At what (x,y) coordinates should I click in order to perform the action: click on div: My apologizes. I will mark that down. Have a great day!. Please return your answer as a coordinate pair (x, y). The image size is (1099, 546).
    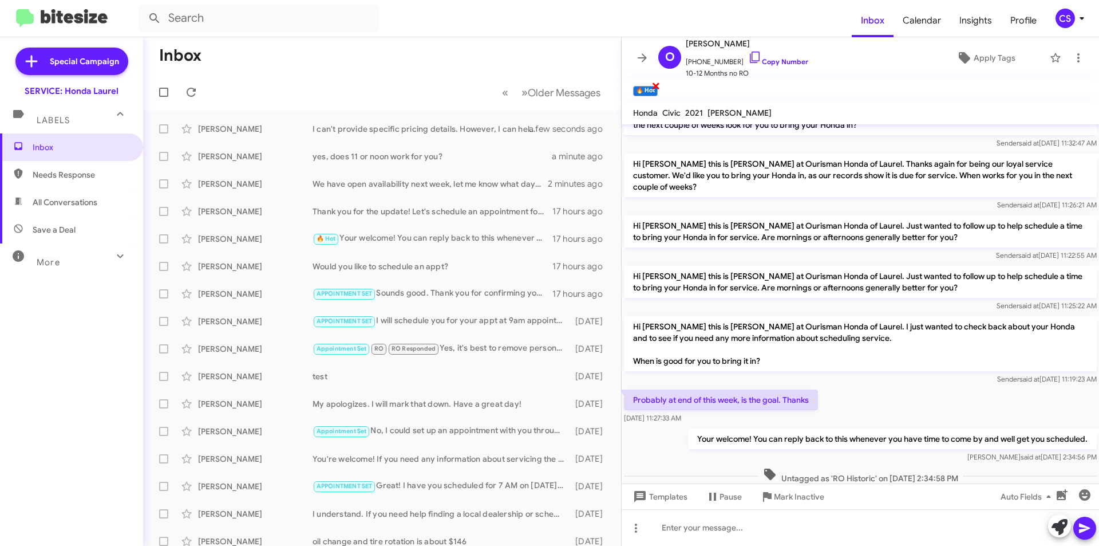
    Looking at the image, I should click on (441, 404).